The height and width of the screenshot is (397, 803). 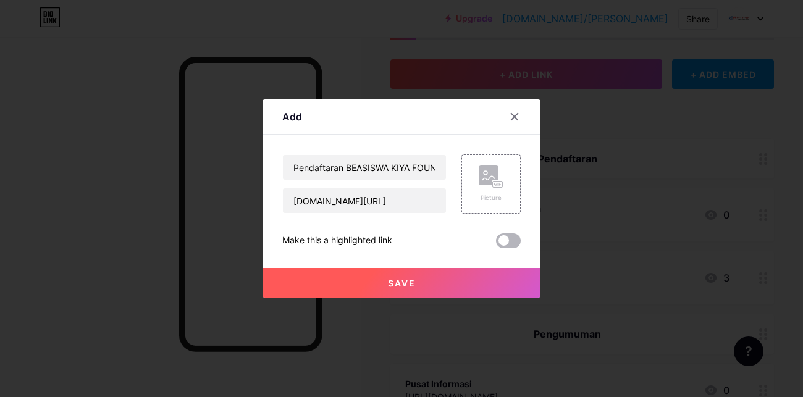 What do you see at coordinates (365, 201) in the screenshot?
I see `input: URL` at bounding box center [365, 201].